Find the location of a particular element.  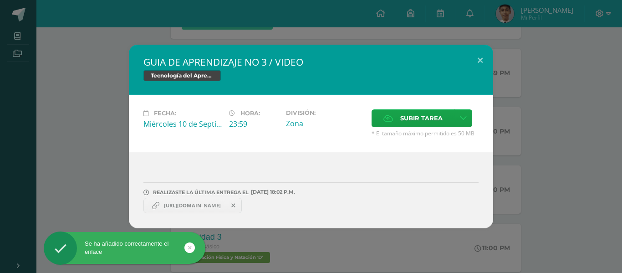

div: Zona is located at coordinates (325, 123).